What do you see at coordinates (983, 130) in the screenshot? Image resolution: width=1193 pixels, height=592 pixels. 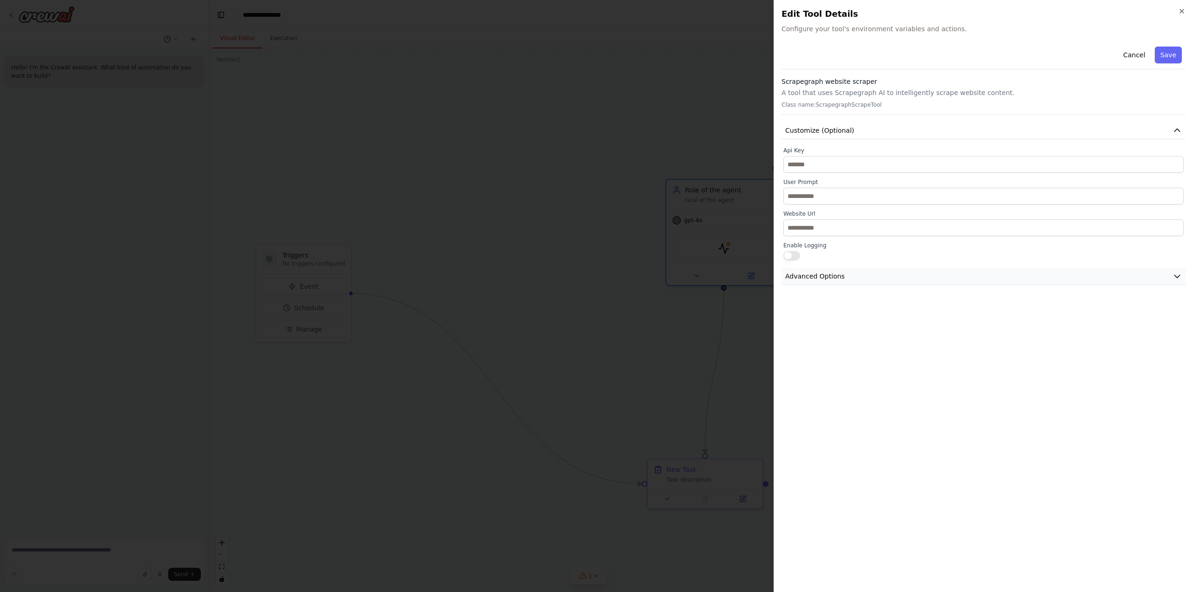 I see `button: Customize (Optional)` at bounding box center [983, 130].